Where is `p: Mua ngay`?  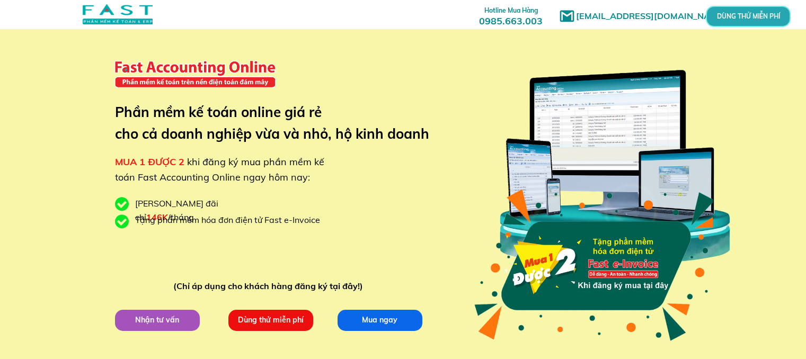
p: Mua ngay is located at coordinates (379, 320).